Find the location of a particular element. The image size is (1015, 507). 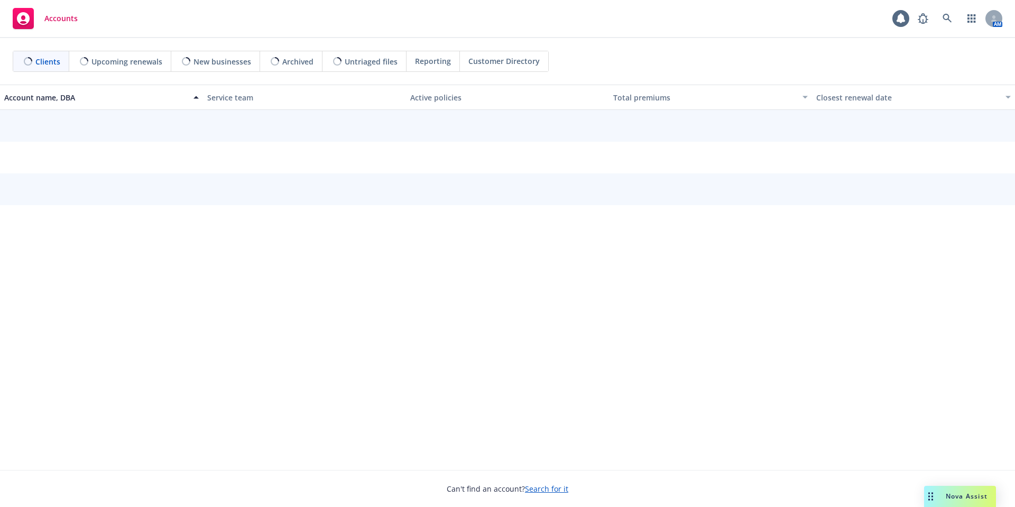

a: Search is located at coordinates (947, 19).